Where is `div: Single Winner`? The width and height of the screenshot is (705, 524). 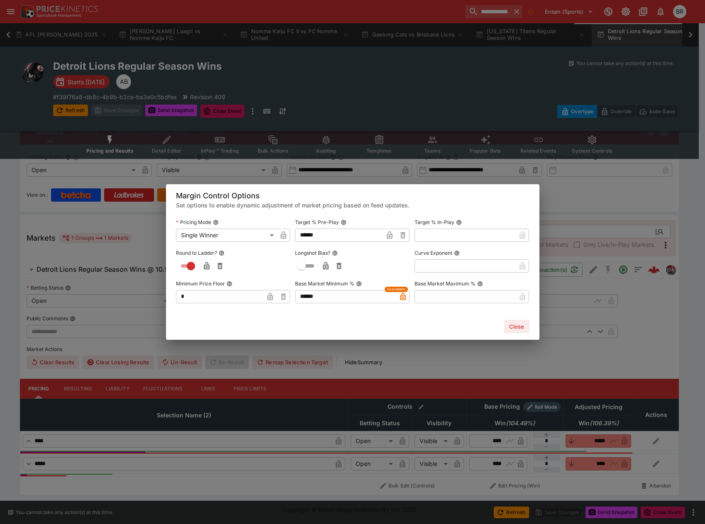
div: Single Winner is located at coordinates (227, 235).